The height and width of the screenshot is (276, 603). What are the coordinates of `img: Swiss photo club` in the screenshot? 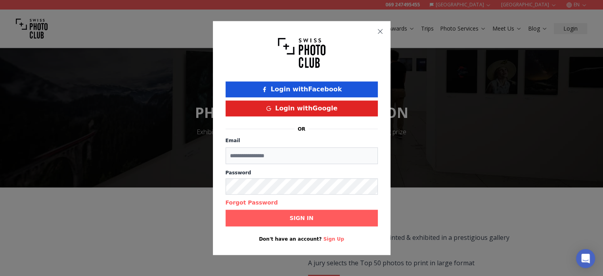 It's located at (302, 53).